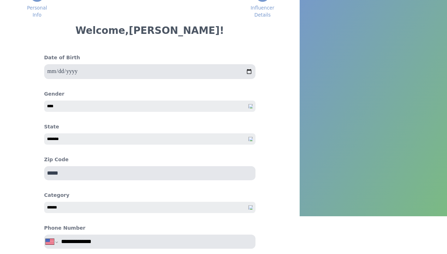 This screenshot has width=447, height=254. Describe the element at coordinates (150, 94) in the screenshot. I see `h4: Gender` at that location.